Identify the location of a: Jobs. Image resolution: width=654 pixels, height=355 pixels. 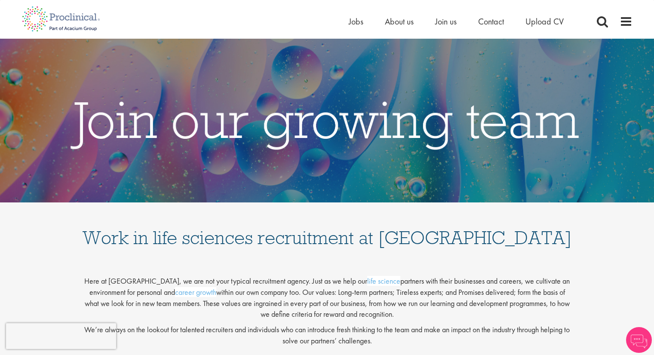
(356, 22).